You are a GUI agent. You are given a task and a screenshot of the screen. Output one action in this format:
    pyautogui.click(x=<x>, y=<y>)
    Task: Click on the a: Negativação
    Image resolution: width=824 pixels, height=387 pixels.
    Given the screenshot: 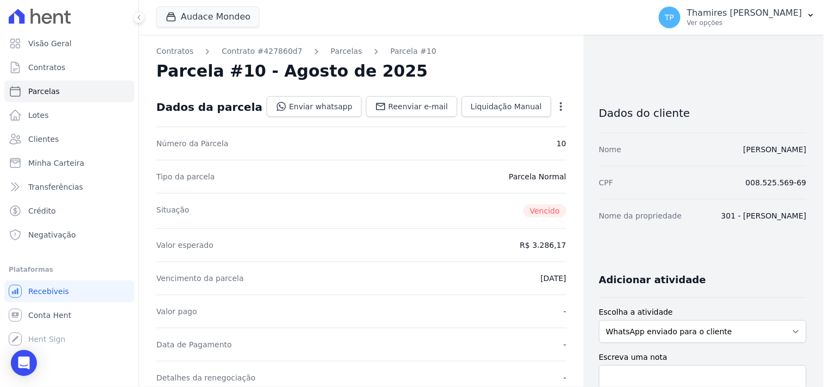 What is the action you would take?
    pyautogui.click(x=69, y=235)
    